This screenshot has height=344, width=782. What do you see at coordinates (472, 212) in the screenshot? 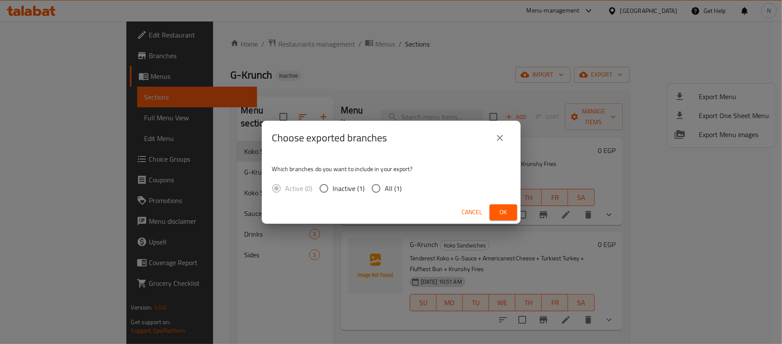
I see `button: Cancel` at bounding box center [472, 212].